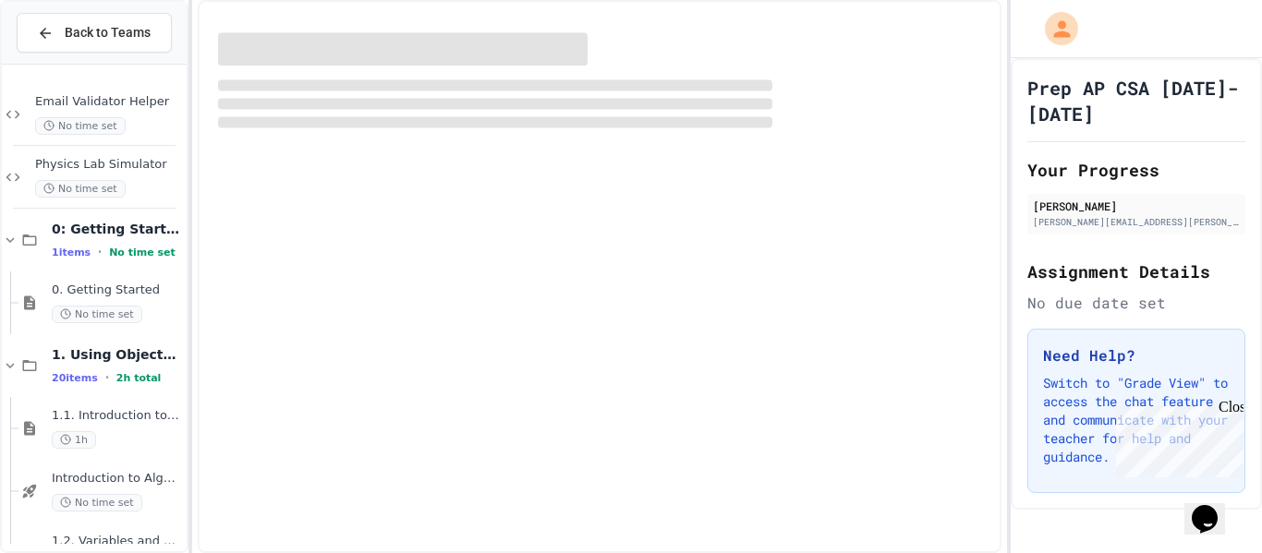 This screenshot has width=1262, height=553. Describe the element at coordinates (71, 252) in the screenshot. I see `span: 1 items` at that location.